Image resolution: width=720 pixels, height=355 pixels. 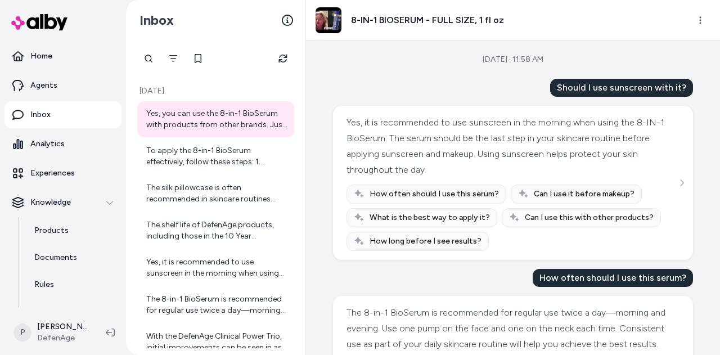 I want to click on a: Agents, so click(x=63, y=85).